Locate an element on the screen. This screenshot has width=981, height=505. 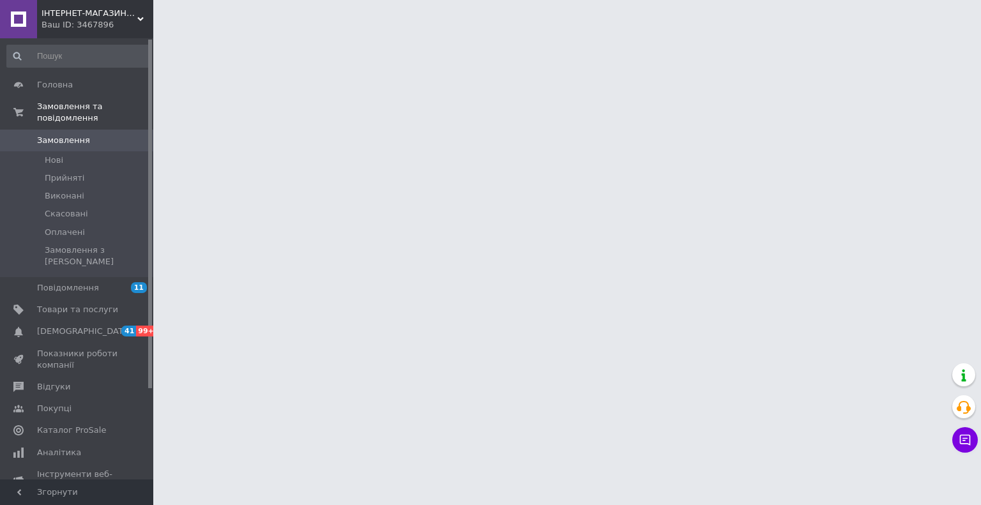
span: Товари та послуги is located at coordinates (77, 310).